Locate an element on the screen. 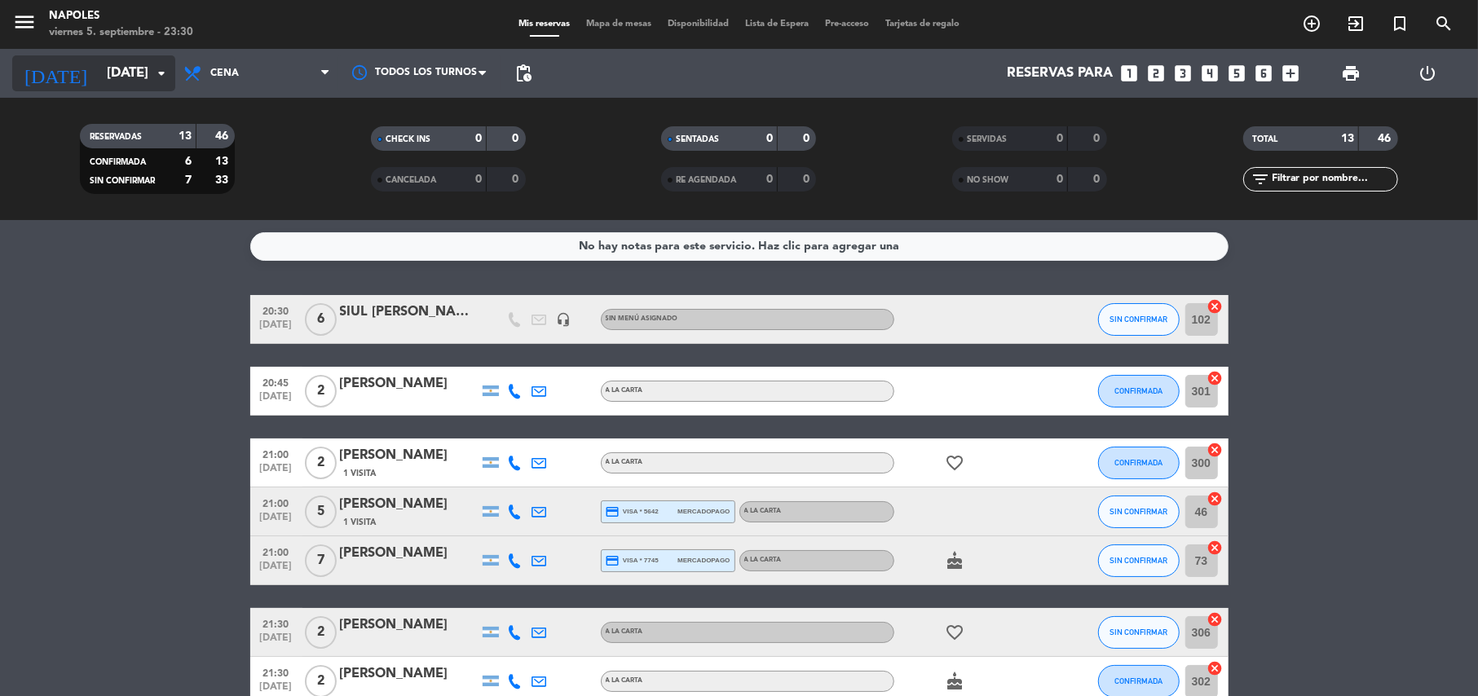  span: Sin menú asignado is located at coordinates (642, 319).